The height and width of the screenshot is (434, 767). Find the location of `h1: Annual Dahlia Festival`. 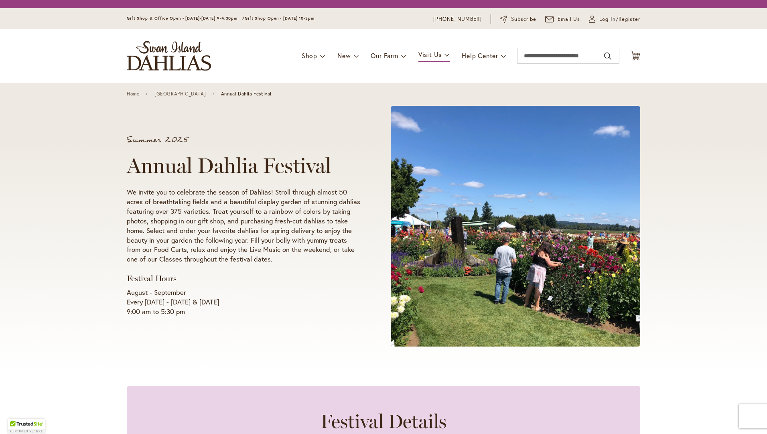

h1: Annual Dahlia Festival is located at coordinates (243, 166).